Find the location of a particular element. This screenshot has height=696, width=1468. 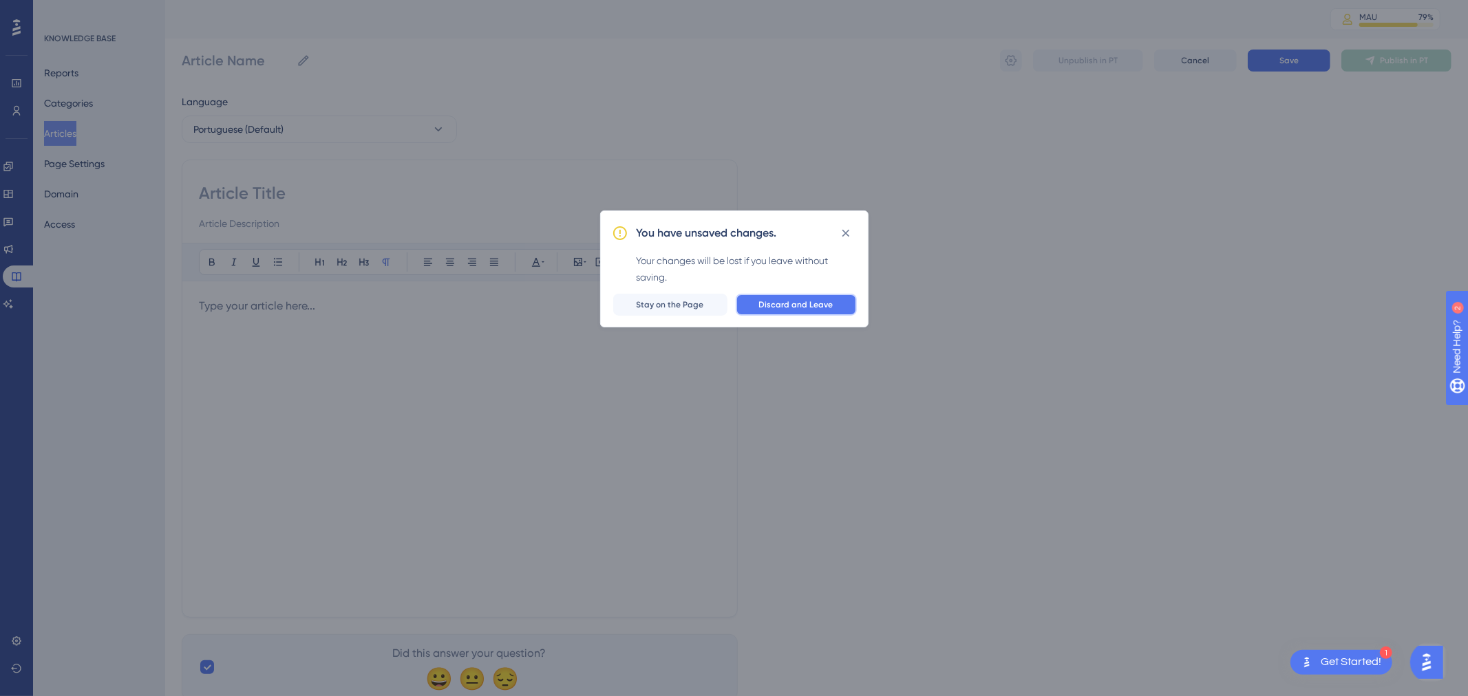

div: Your changes will be lost if you leave without saving. is located at coordinates (747, 269).